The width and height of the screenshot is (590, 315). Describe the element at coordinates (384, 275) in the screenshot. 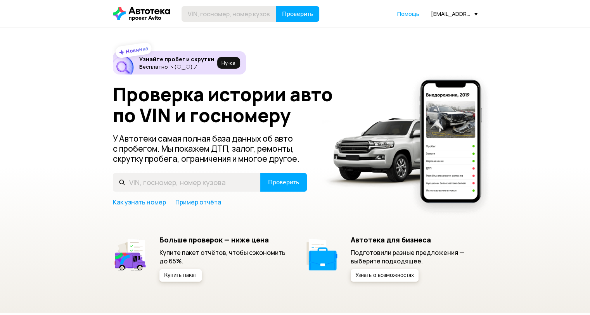

I see `button: Узнать о возможностях` at that location.